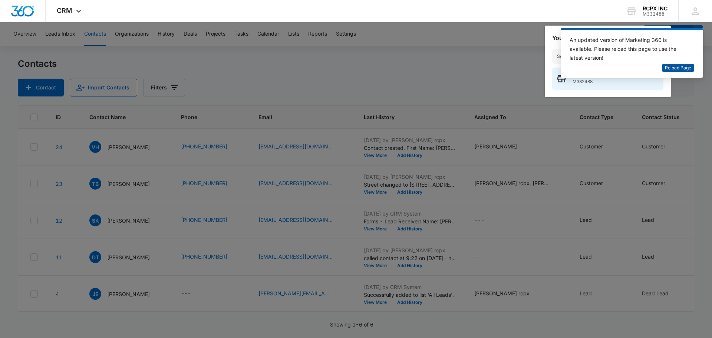  What do you see at coordinates (655, 14) in the screenshot?
I see `div: account id` at bounding box center [655, 14].